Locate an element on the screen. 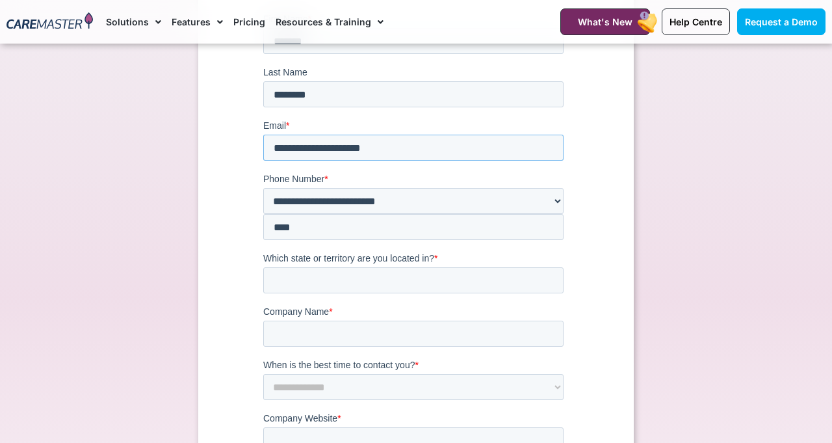  span: Request a Demo is located at coordinates (781, 21).